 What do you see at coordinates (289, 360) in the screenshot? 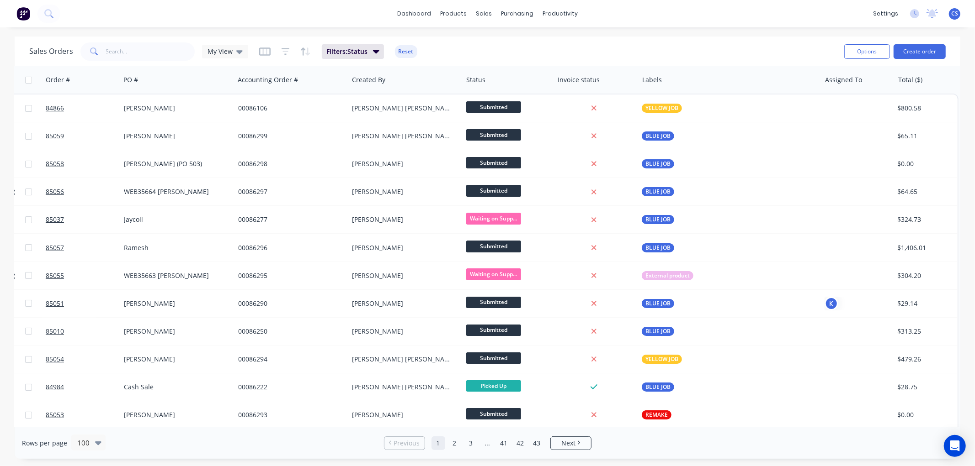
I see `div: 00086294` at bounding box center [289, 360].